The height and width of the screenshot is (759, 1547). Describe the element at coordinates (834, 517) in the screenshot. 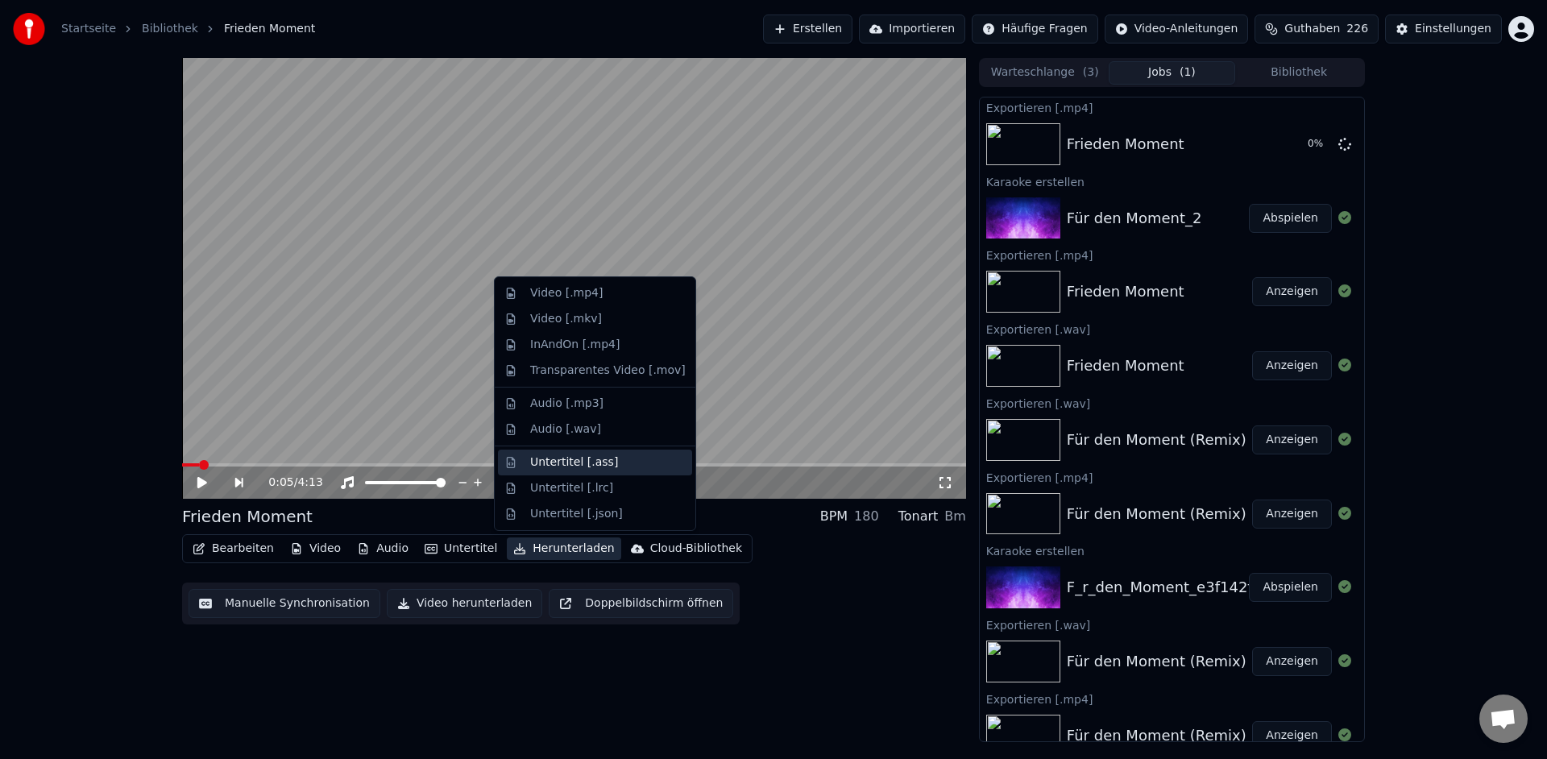

I see `div: BPM` at that location.